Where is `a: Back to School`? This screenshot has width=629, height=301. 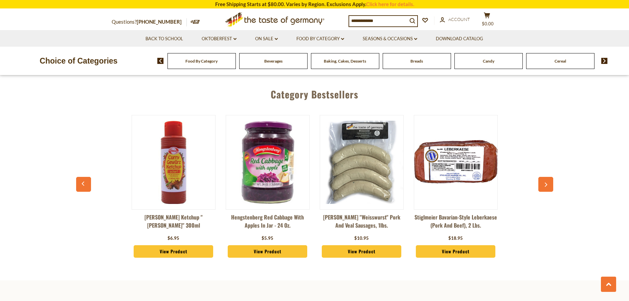 a: Back to School is located at coordinates (164, 39).